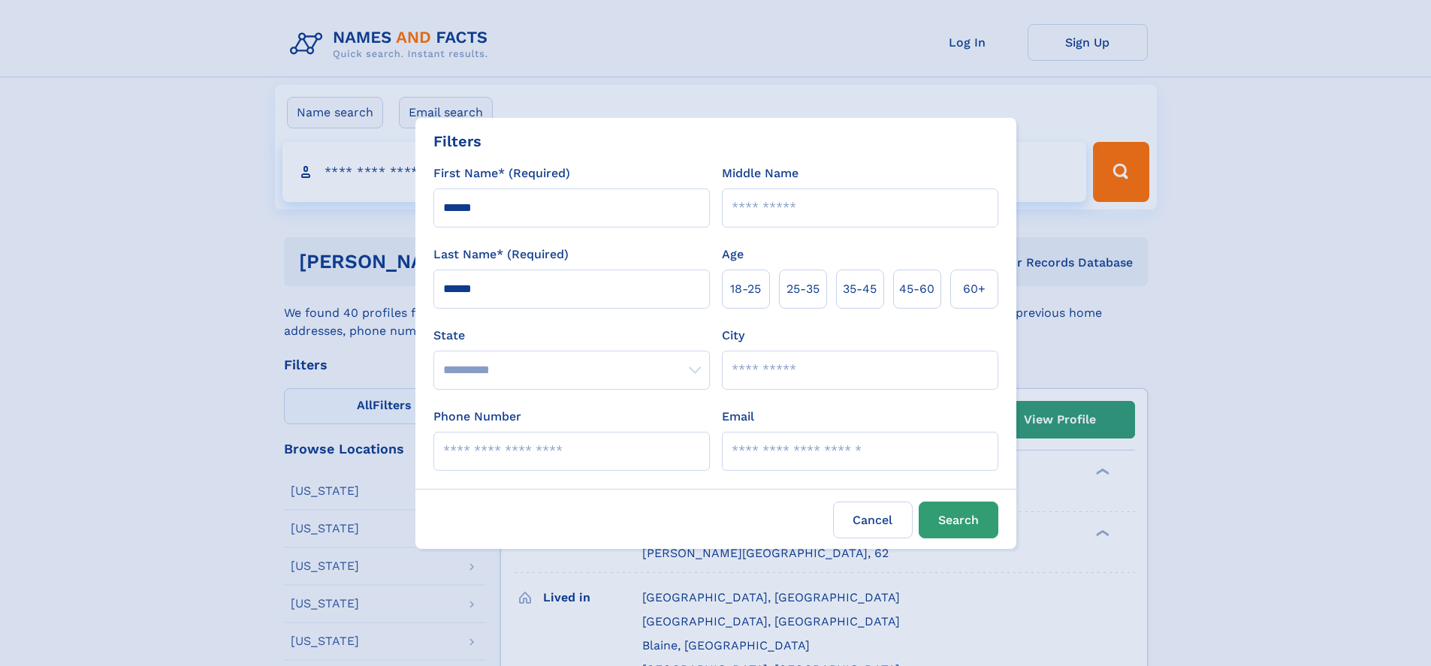 This screenshot has width=1431, height=666. Describe the element at coordinates (873, 520) in the screenshot. I see `label: Cancel` at that location.